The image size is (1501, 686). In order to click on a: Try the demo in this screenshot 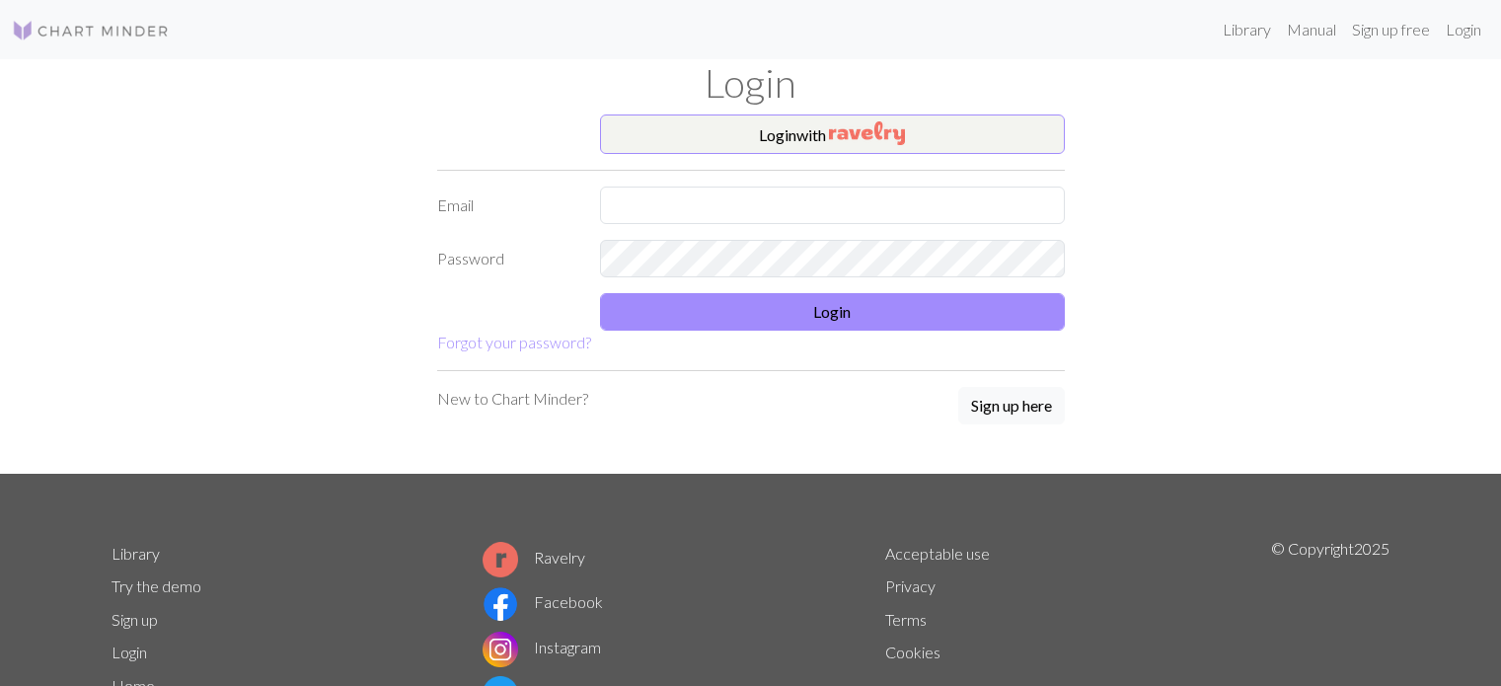, I will do `click(156, 585)`.